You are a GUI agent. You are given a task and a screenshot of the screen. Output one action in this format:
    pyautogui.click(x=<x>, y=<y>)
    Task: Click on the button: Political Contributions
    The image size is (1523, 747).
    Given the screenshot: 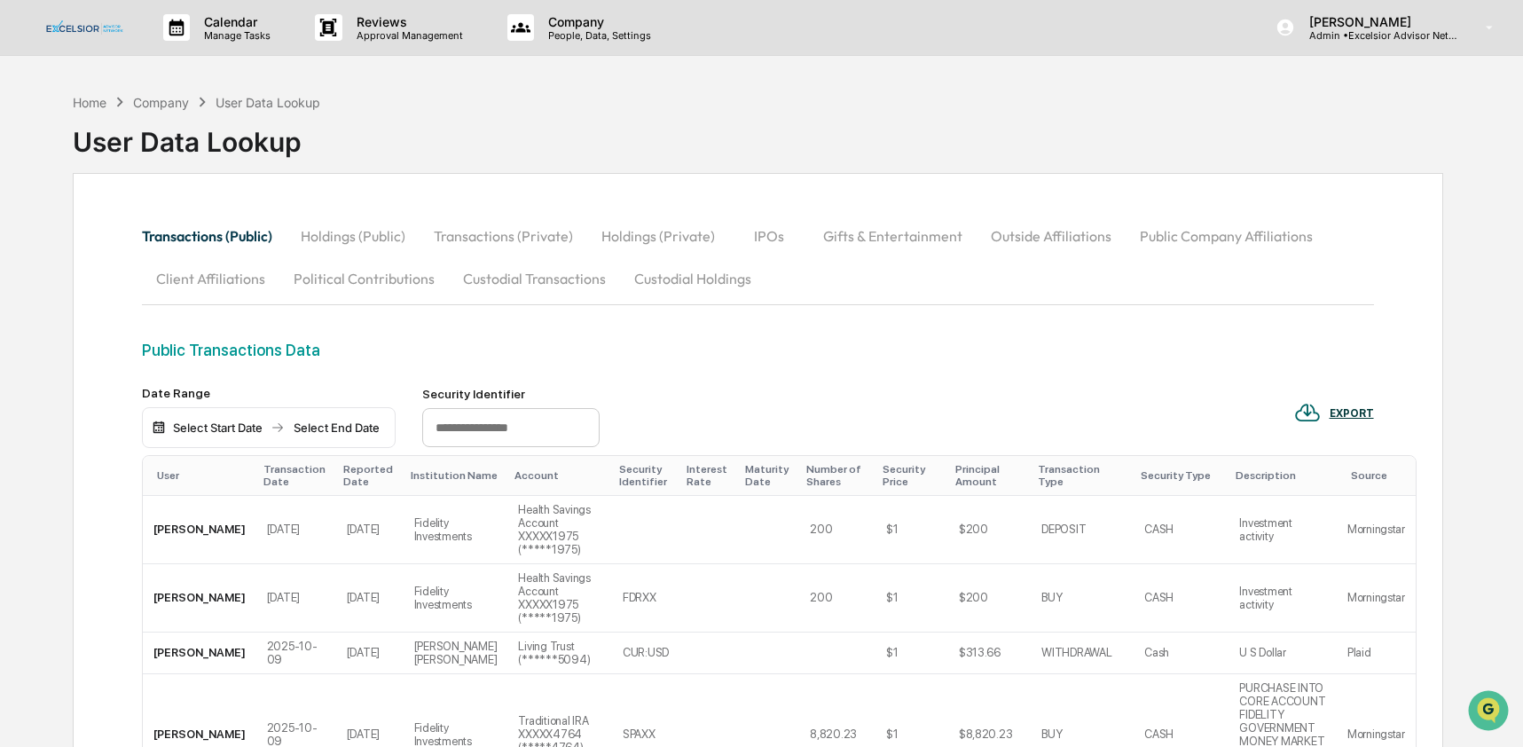 What is the action you would take?
    pyautogui.click(x=364, y=279)
    